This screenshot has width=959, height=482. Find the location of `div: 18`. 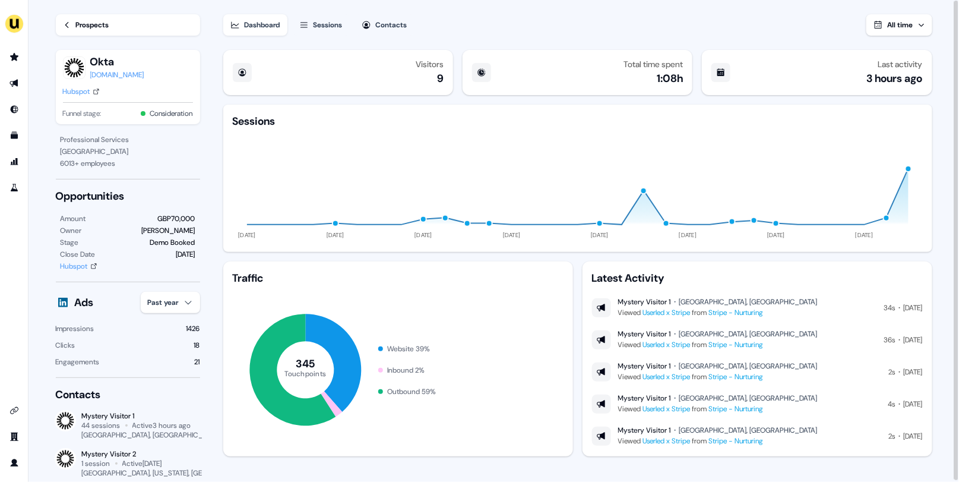

div: 18 is located at coordinates (197, 345).